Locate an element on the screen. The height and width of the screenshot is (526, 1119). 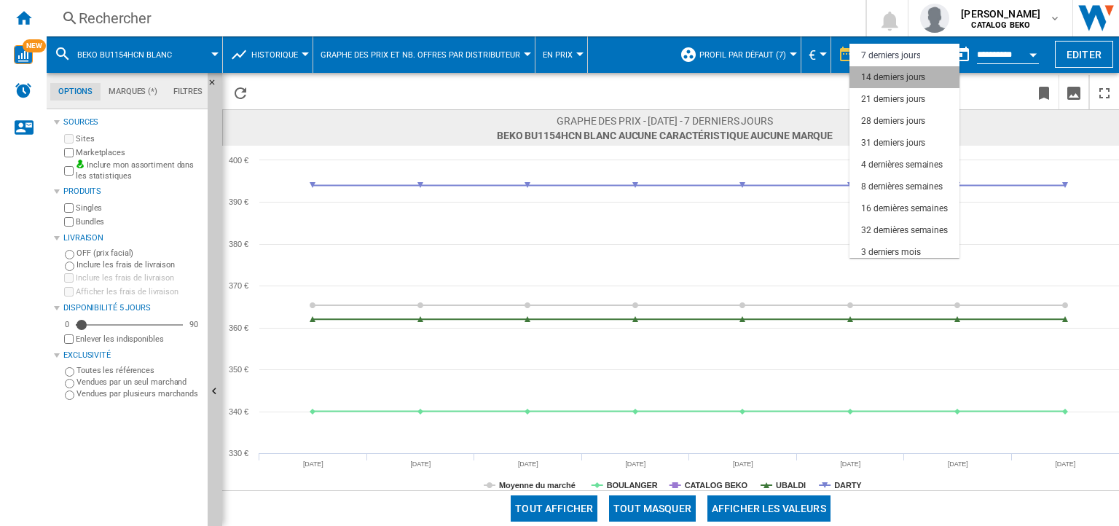
div: 32 dernières semaines is located at coordinates (904, 230).